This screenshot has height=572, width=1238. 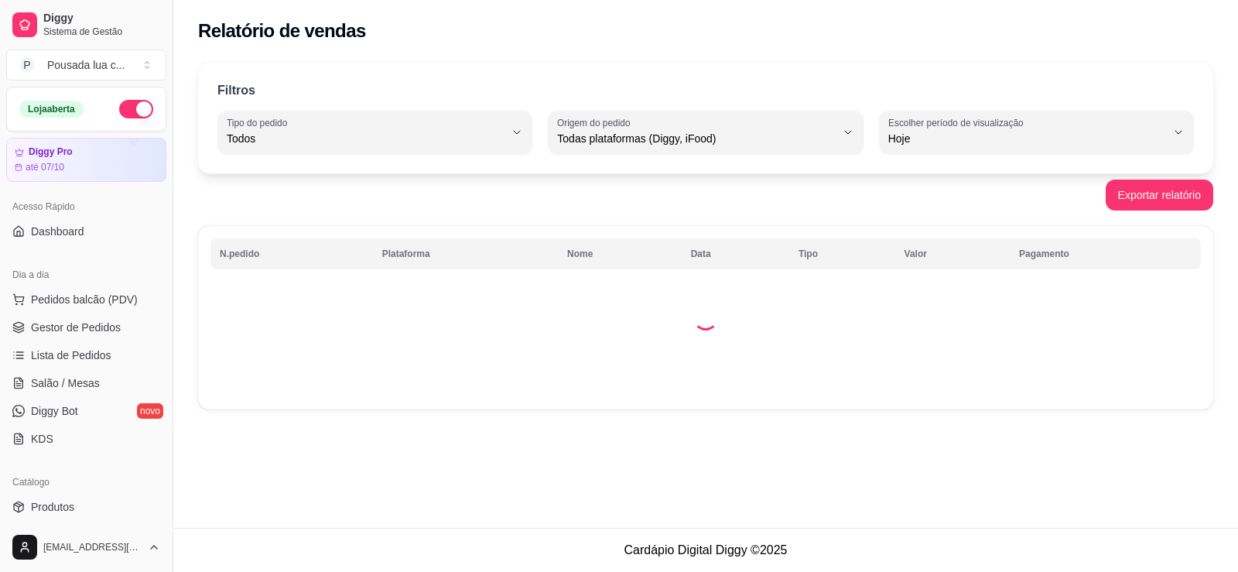 I want to click on span: Diggy Bot, so click(x=54, y=411).